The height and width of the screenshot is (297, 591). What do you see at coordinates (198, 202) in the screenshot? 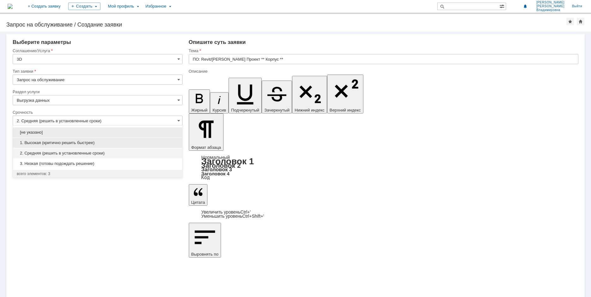
I see `span: Цитата` at bounding box center [198, 202].